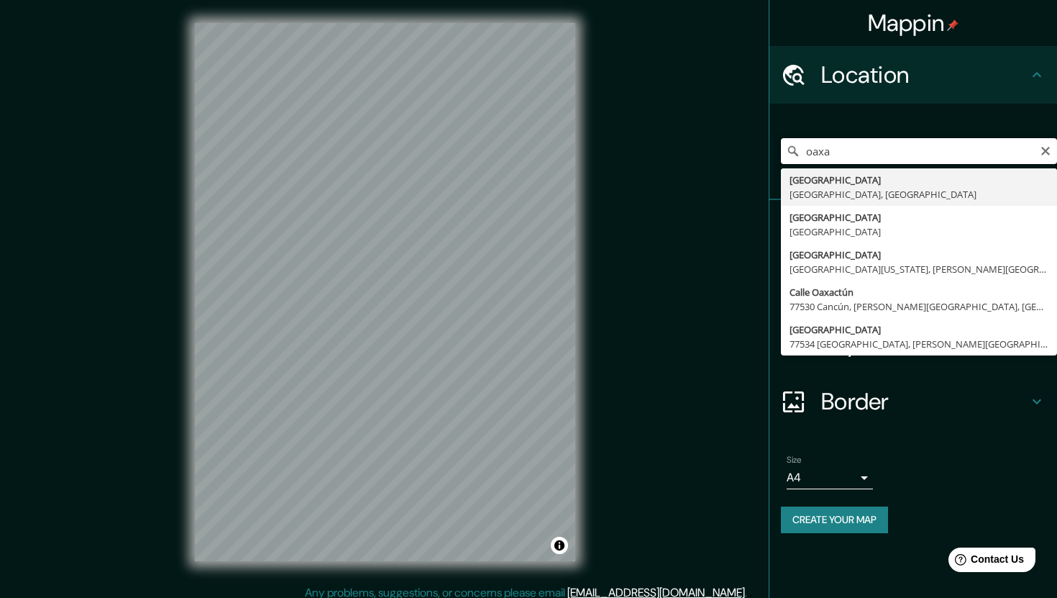 The height and width of the screenshot is (598, 1057). Describe the element at coordinates (794, 459) in the screenshot. I see `label: Size` at that location.